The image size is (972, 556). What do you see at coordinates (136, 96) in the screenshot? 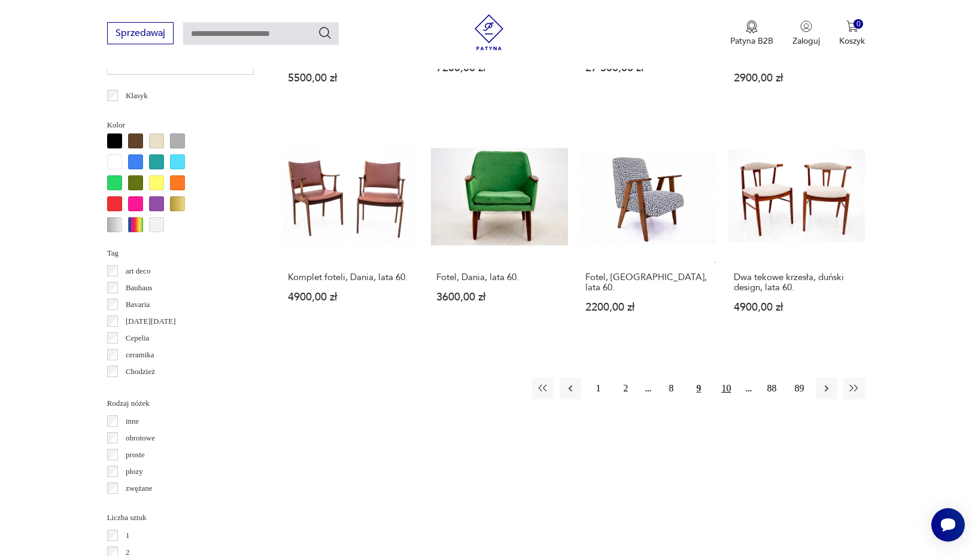
I see `p: Klasyk` at bounding box center [136, 96].